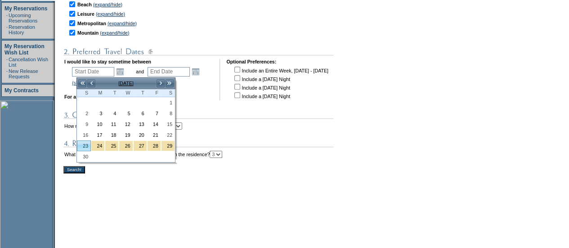 The image size is (569, 248). I want to click on td: Friday, November 07, 2025, so click(154, 113).